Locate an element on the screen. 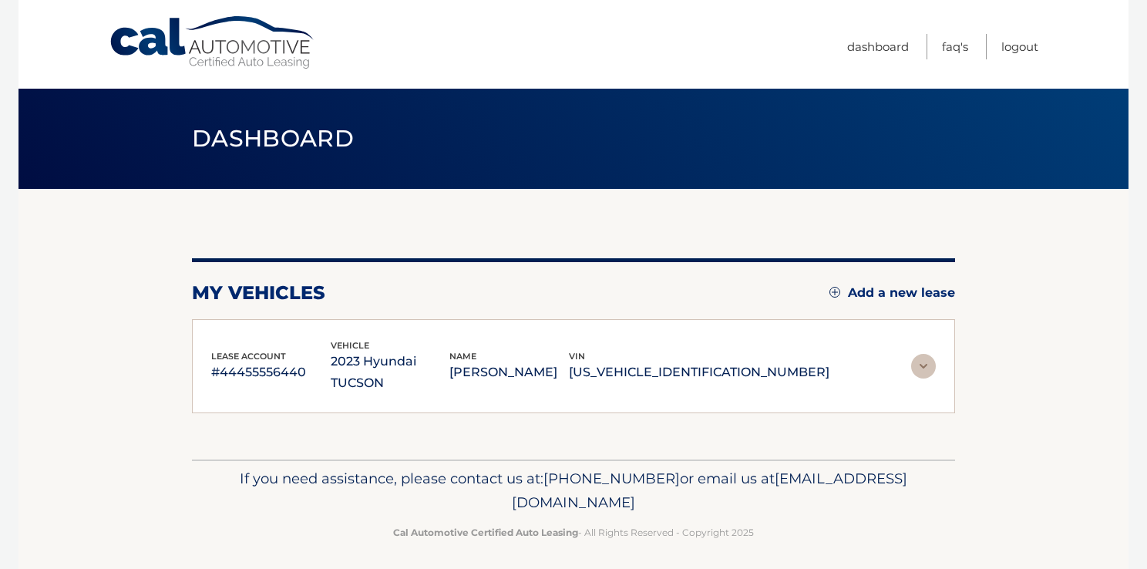 The height and width of the screenshot is (569, 1147). a: FAQ's is located at coordinates (955, 46).